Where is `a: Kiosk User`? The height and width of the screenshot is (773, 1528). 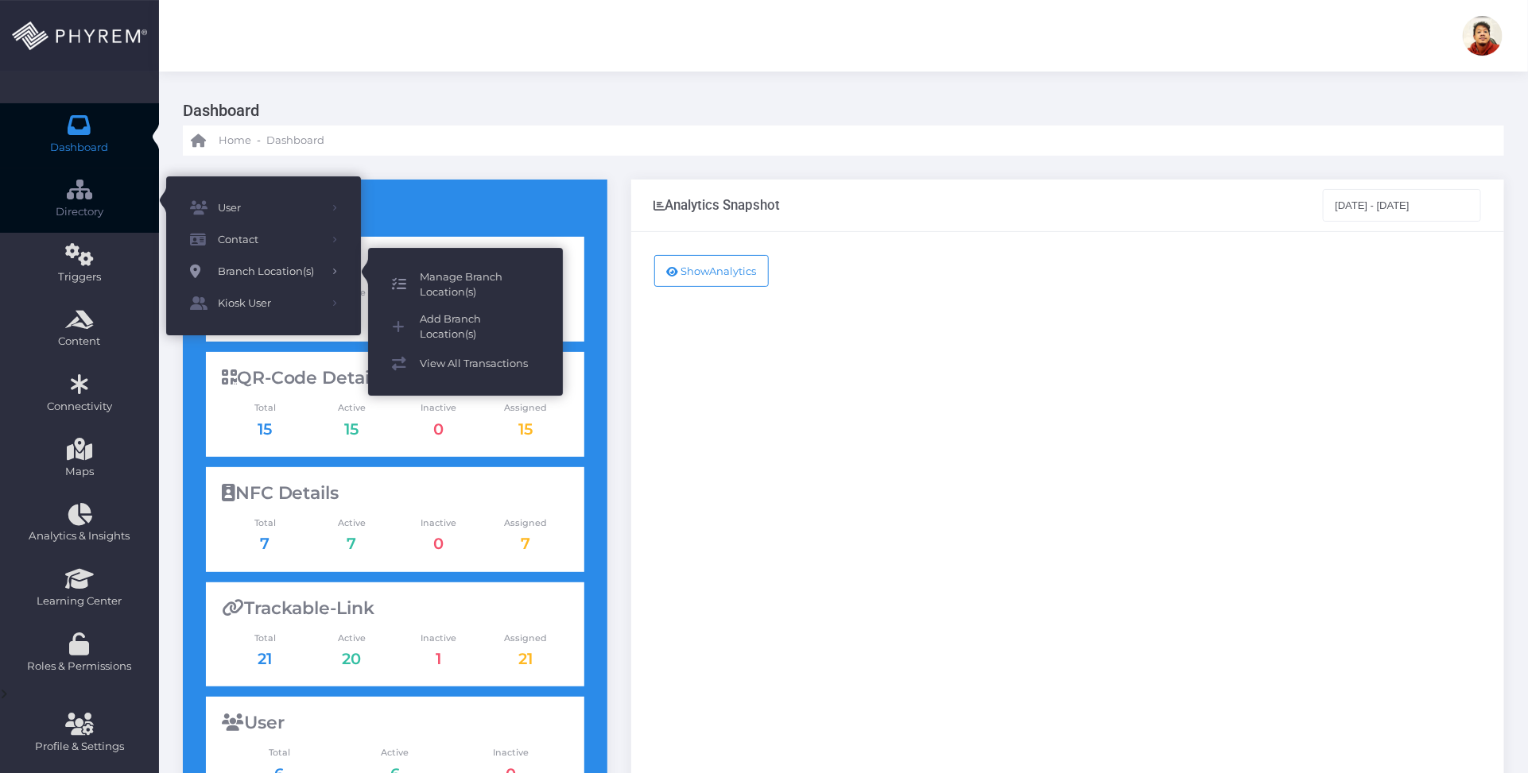 a: Kiosk User is located at coordinates (263, 304).